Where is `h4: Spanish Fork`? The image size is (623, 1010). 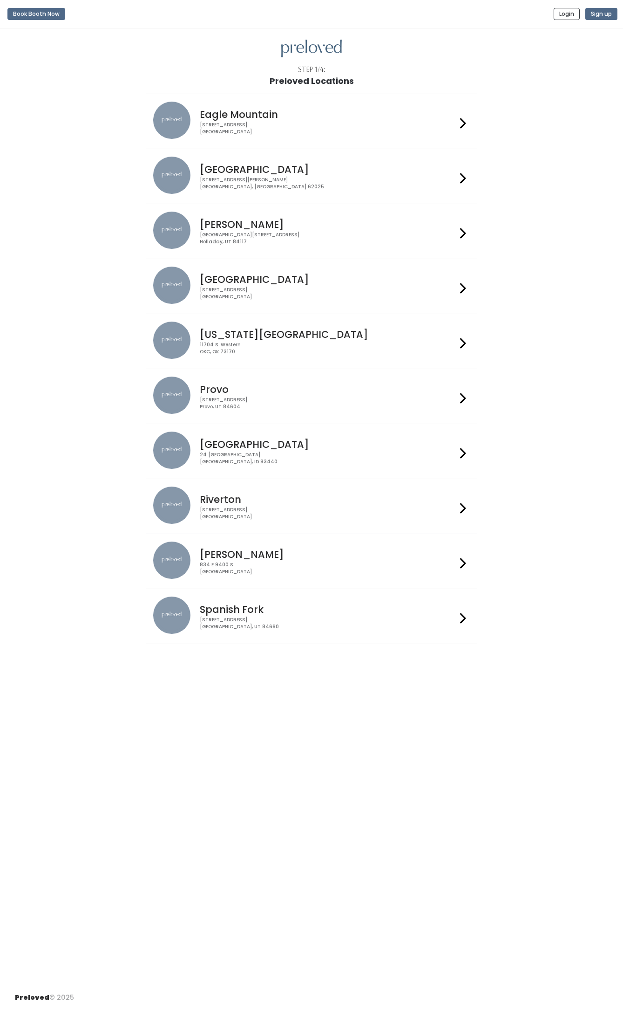
h4: Spanish Fork is located at coordinates (328, 609).